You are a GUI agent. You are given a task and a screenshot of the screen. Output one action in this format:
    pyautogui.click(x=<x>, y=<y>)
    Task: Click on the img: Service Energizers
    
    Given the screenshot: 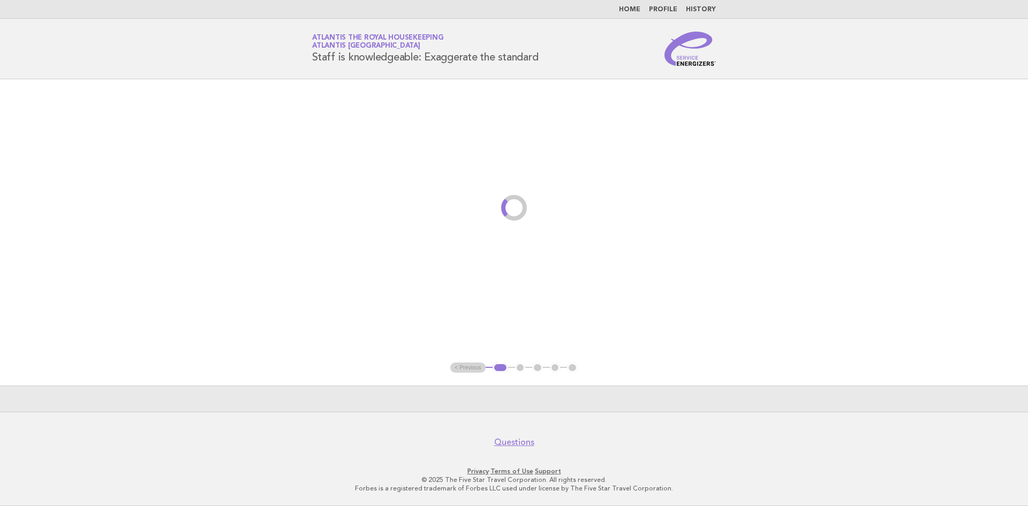 What is the action you would take?
    pyautogui.click(x=690, y=49)
    